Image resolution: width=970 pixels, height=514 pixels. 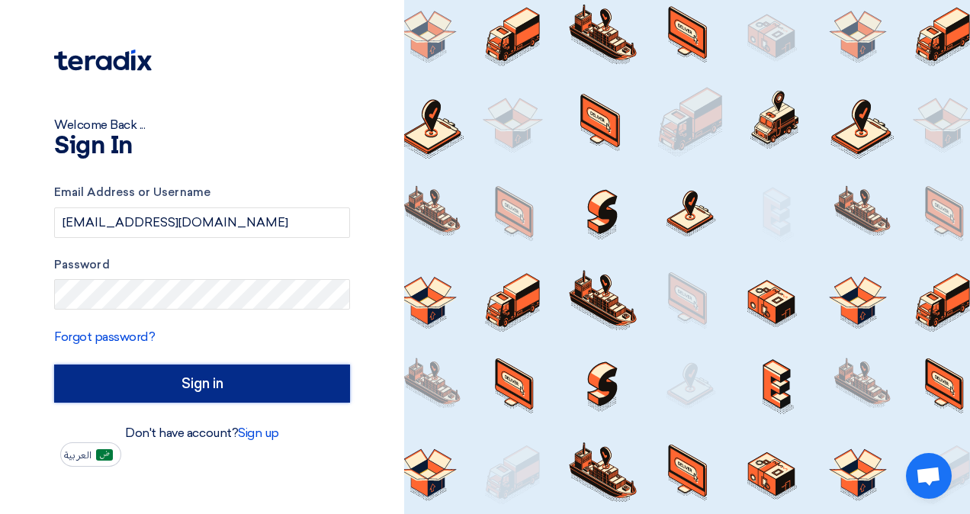 I want to click on label: Email Address or Username, so click(x=202, y=192).